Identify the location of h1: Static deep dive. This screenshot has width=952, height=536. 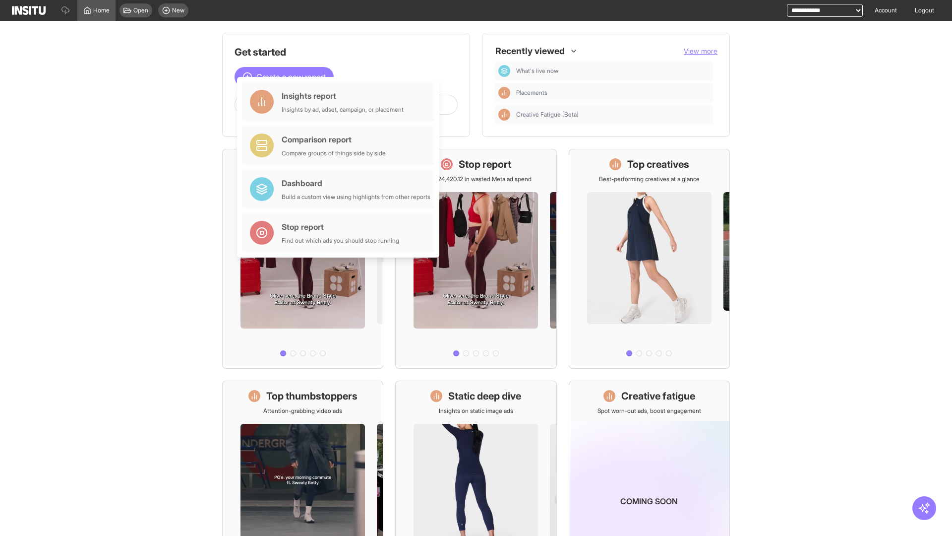
(485, 396).